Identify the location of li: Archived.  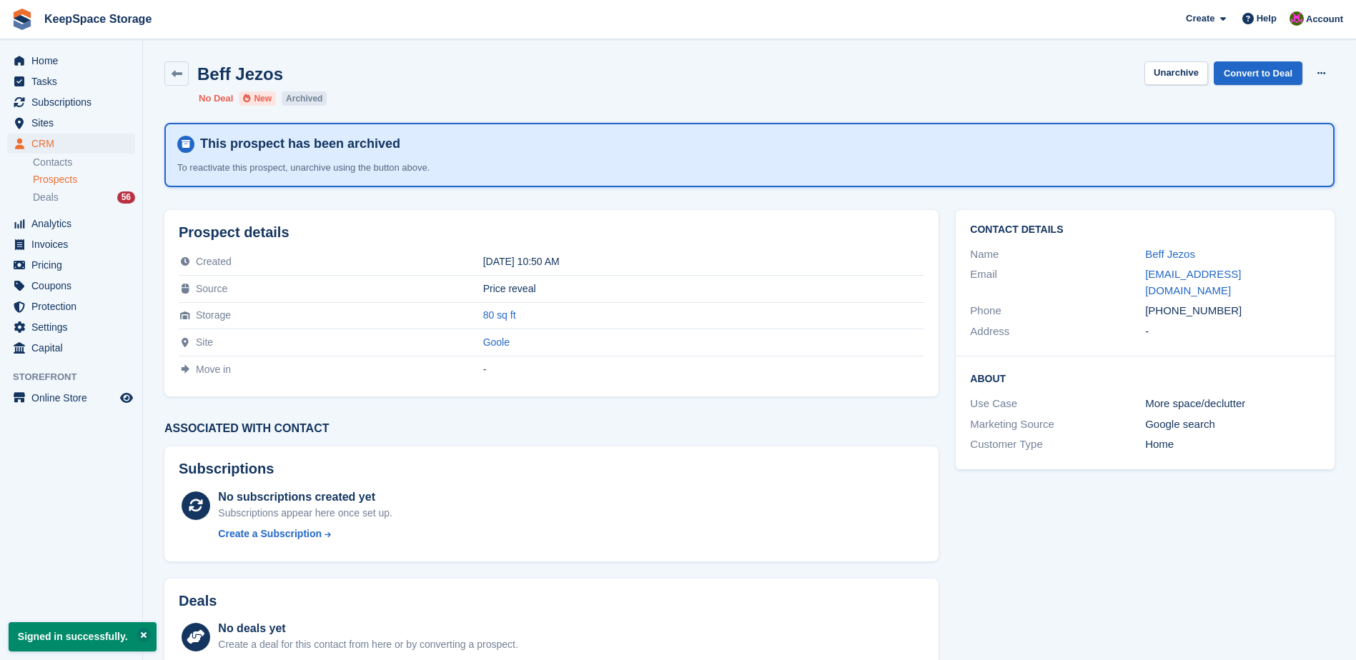
(304, 99).